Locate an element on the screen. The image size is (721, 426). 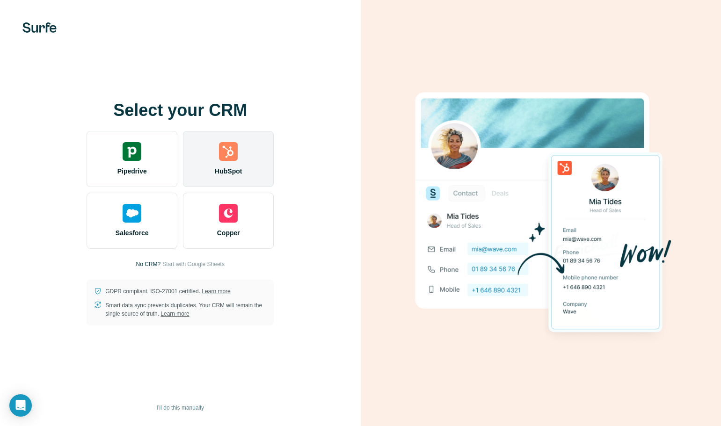
p: GDPR compliant. ISO-27001 certified. is located at coordinates (167, 291).